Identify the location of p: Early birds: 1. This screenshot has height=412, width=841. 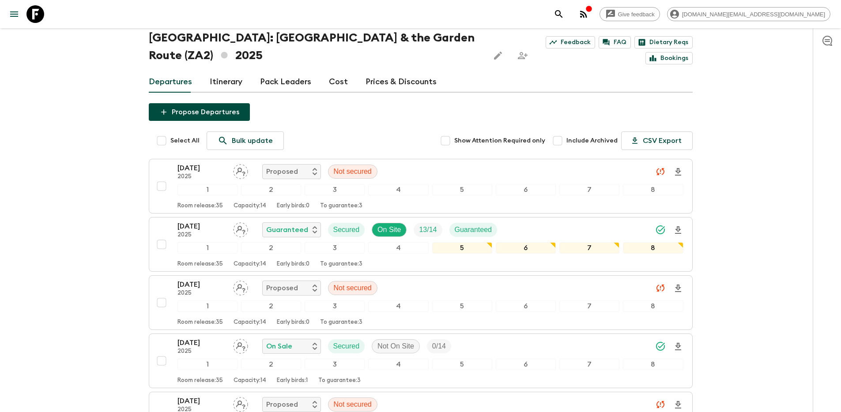
(292, 381).